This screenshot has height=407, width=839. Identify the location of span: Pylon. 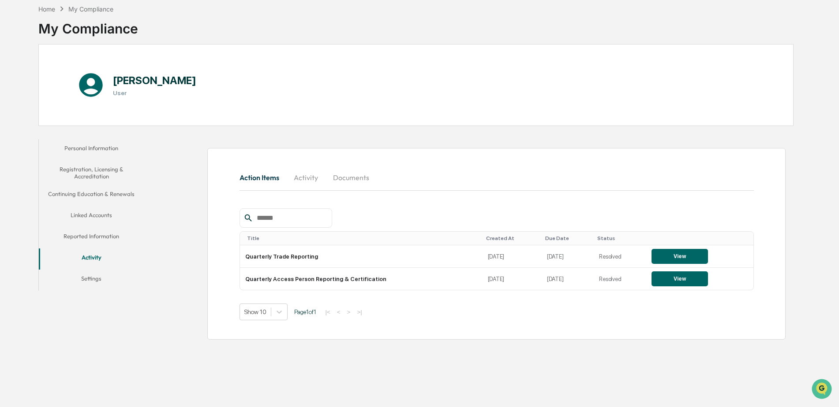
(97, 153).